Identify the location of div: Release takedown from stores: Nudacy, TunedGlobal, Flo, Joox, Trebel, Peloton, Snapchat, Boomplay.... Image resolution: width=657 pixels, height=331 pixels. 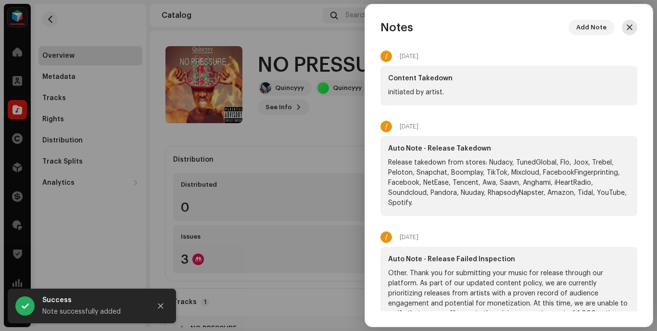
(509, 183).